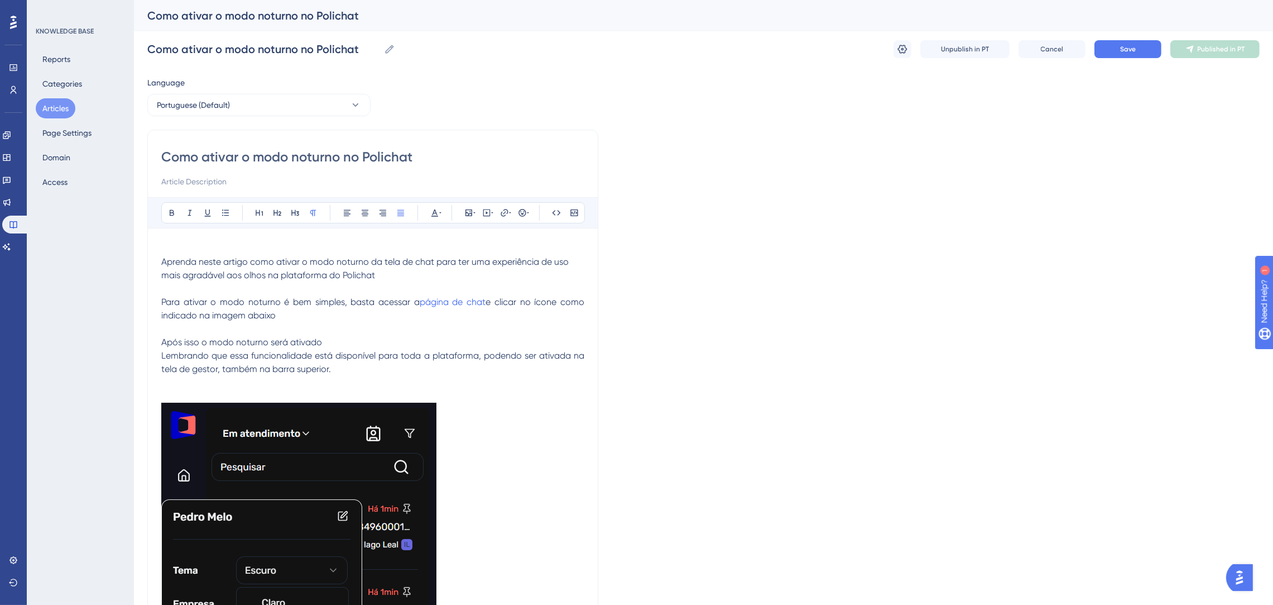 This screenshot has width=1273, height=605. What do you see at coordinates (13, 17) in the screenshot?
I see `img: launcher-image-alternative-text` at bounding box center [13, 17].